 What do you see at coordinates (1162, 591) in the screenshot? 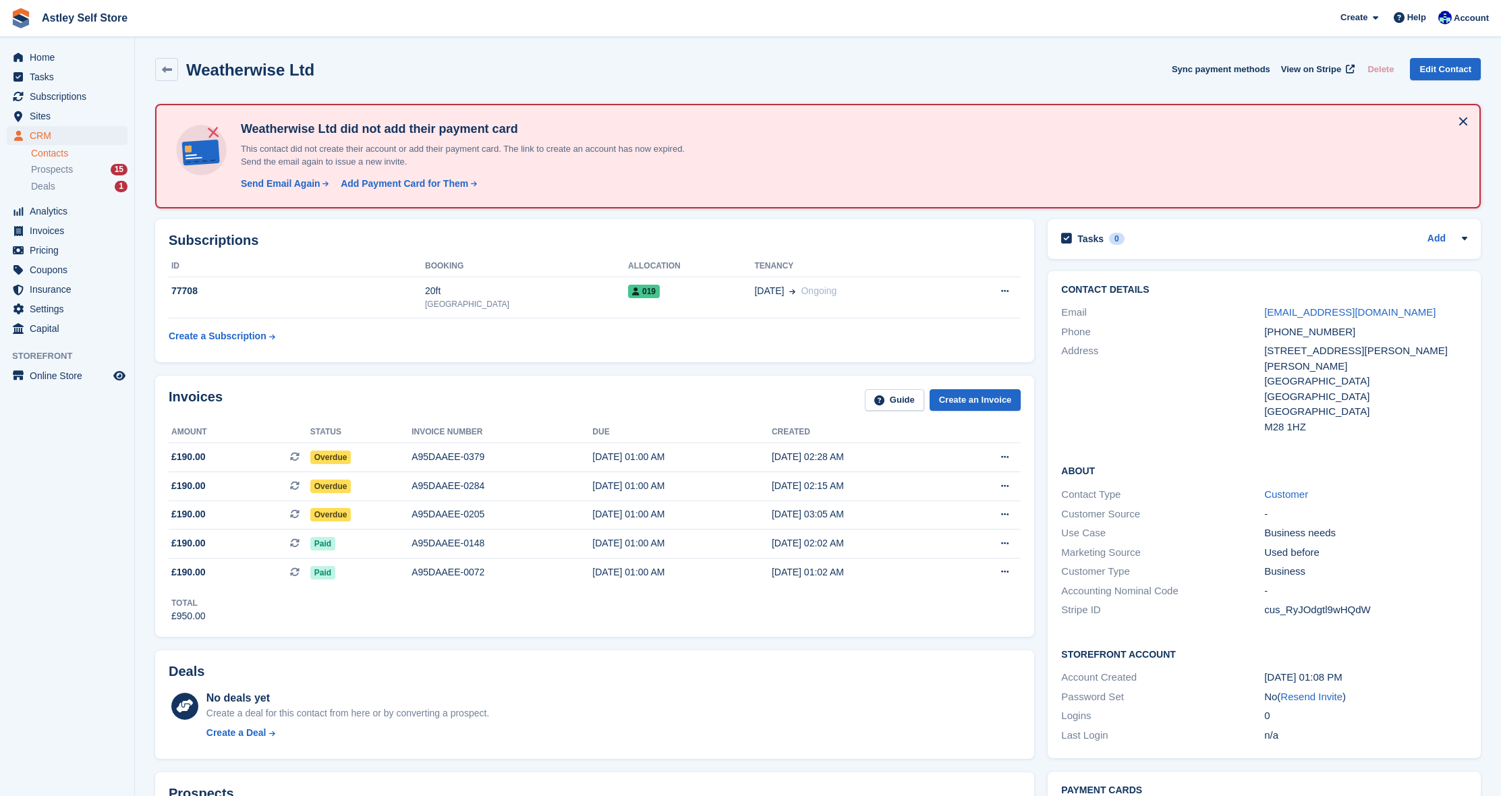
I see `div: Accounting Nominal Code` at bounding box center [1162, 591].